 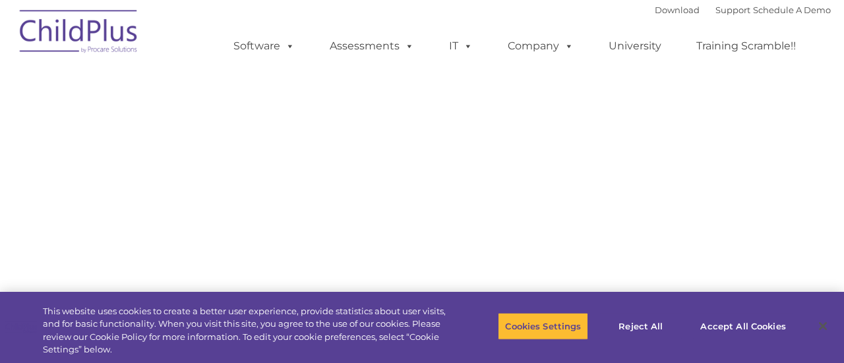 What do you see at coordinates (372, 46) in the screenshot?
I see `a: Assessments` at bounding box center [372, 46].